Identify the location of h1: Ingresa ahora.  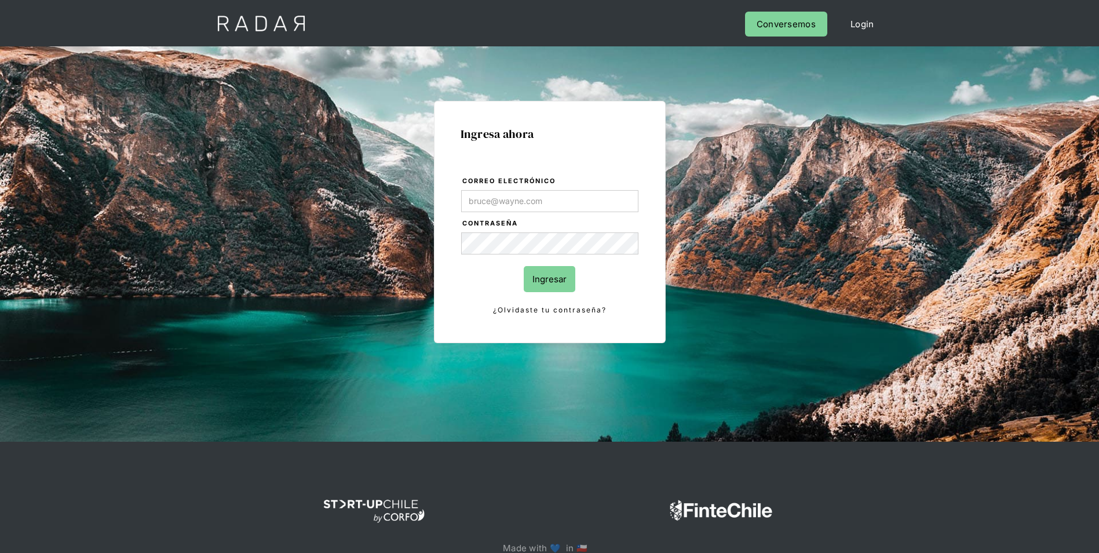
(550, 134).